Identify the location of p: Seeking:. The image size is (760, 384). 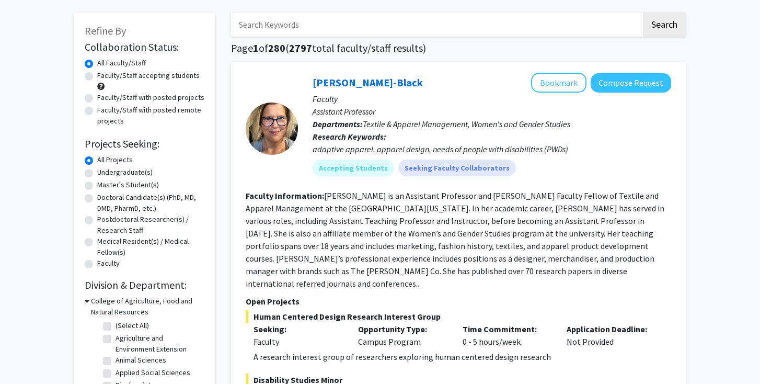
(298, 329).